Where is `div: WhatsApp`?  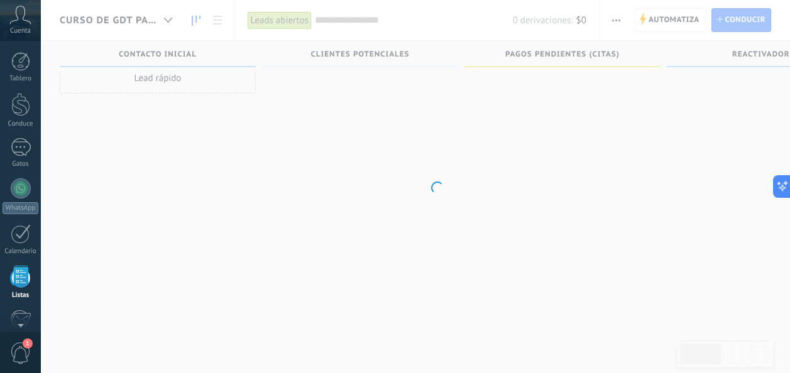
div: WhatsApp is located at coordinates (20, 208).